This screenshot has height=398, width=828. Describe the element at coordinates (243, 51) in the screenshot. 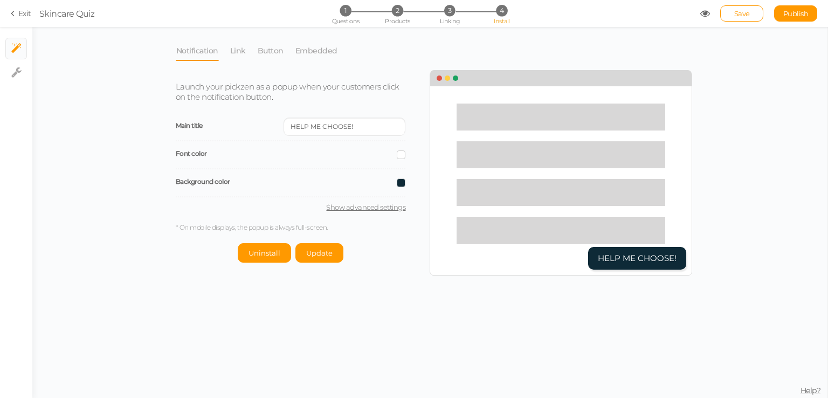

I see `li: Link` at that location.